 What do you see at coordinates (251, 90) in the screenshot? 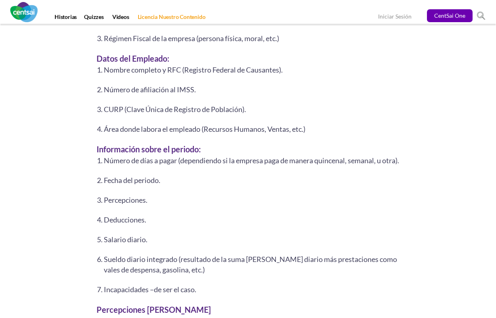
I see `li: Número de afiliación al IMSS.` at bounding box center [251, 90].